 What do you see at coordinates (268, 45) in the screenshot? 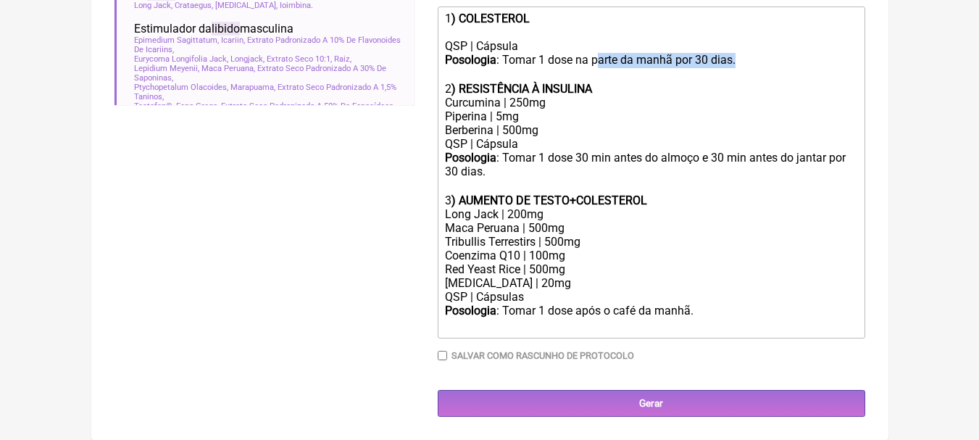
I see `span: Epimedium Sagittatum, Icariin, Extrato Padronizado A 10% De Flavonoides De Icariins` at bounding box center [268, 45].